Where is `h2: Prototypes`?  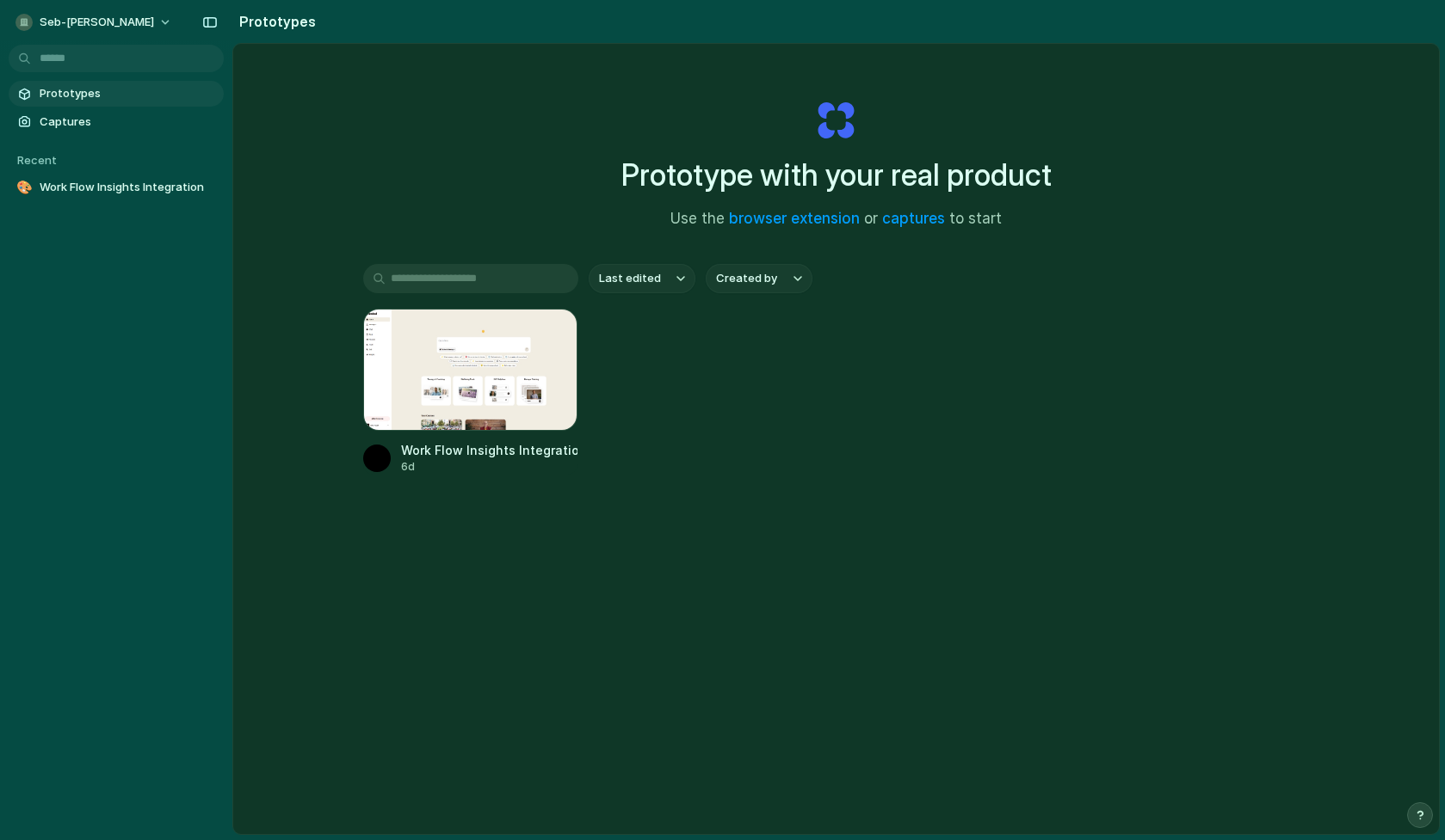 h2: Prototypes is located at coordinates (273, 21).